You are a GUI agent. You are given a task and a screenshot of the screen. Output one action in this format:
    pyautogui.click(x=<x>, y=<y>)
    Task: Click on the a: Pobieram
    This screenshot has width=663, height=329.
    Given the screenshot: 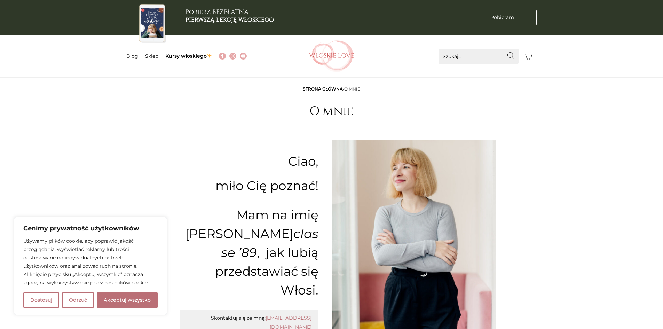 What is the action you would take?
    pyautogui.click(x=502, y=17)
    